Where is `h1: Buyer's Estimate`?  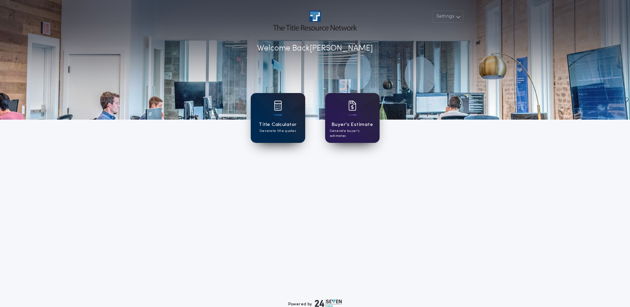
h1: Buyer's Estimate is located at coordinates (352, 125).